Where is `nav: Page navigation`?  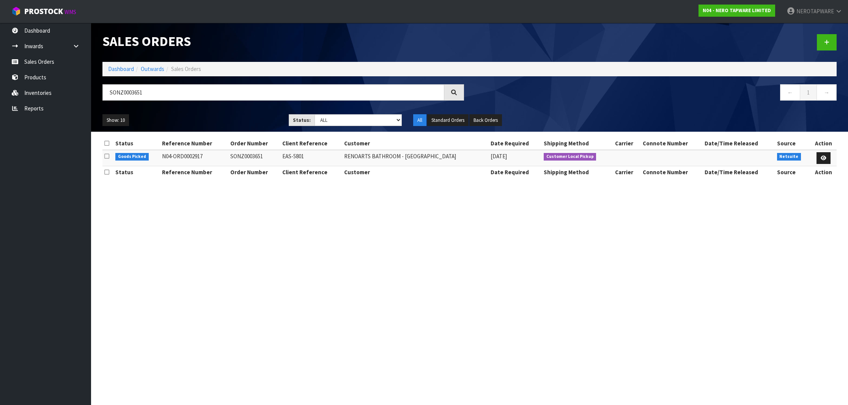
nav: Page navigation is located at coordinates (656, 93).